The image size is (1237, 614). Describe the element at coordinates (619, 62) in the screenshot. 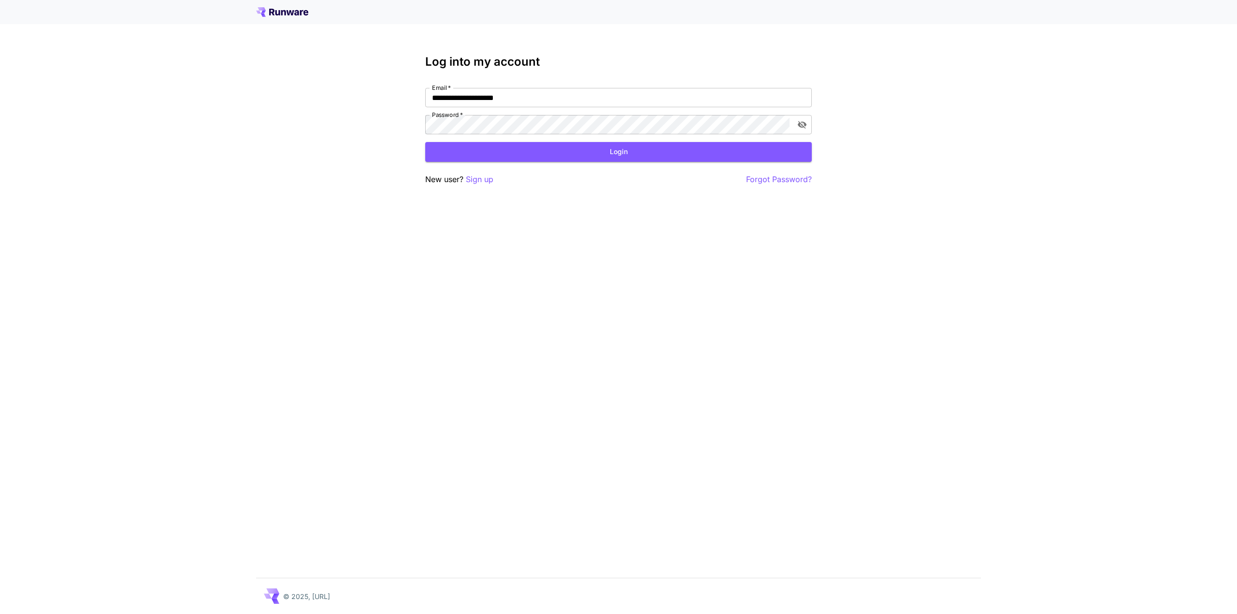

I see `h3: Log into my account` at that location.